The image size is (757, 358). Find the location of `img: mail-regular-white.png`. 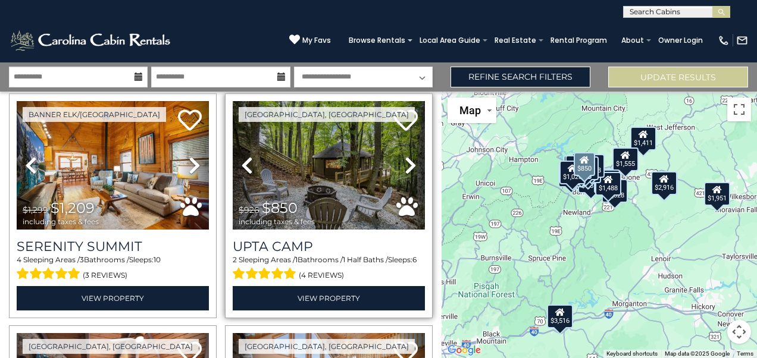

img: mail-regular-white.png is located at coordinates (742, 40).